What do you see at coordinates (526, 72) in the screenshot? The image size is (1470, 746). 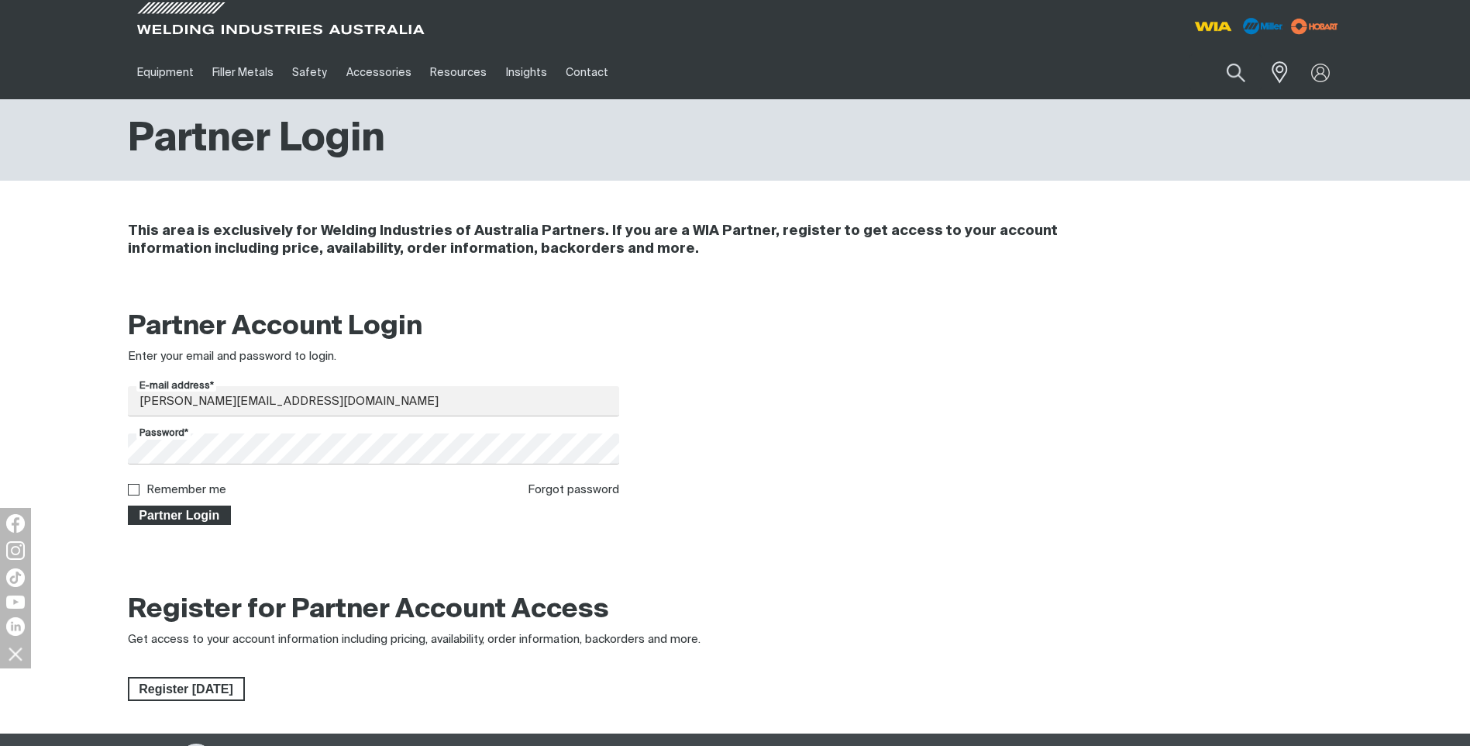 I see `a: Insights` at bounding box center [526, 72].